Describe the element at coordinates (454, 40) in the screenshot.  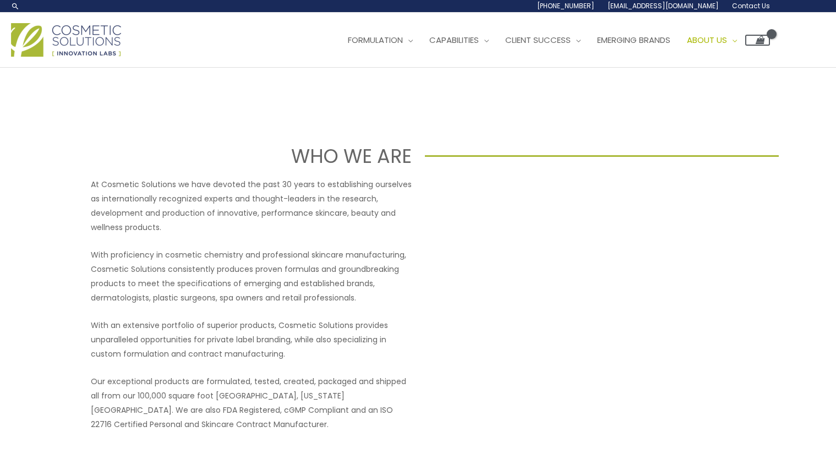
I see `span: Capabilities` at that location.